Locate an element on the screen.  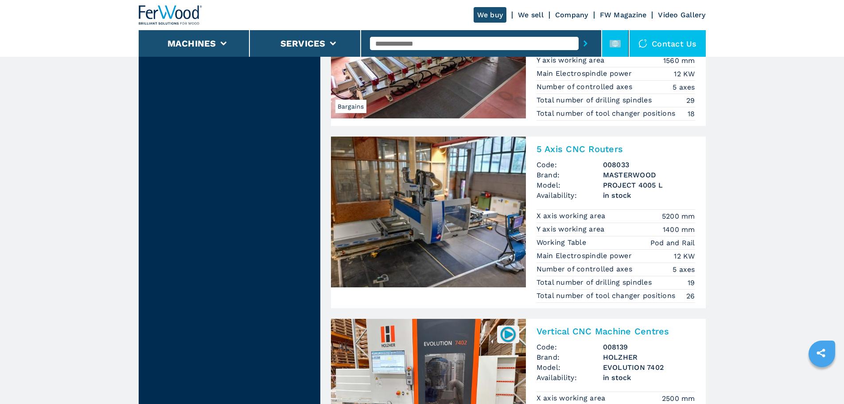
h3: EVOLUTION 7402 is located at coordinates (649, 367).